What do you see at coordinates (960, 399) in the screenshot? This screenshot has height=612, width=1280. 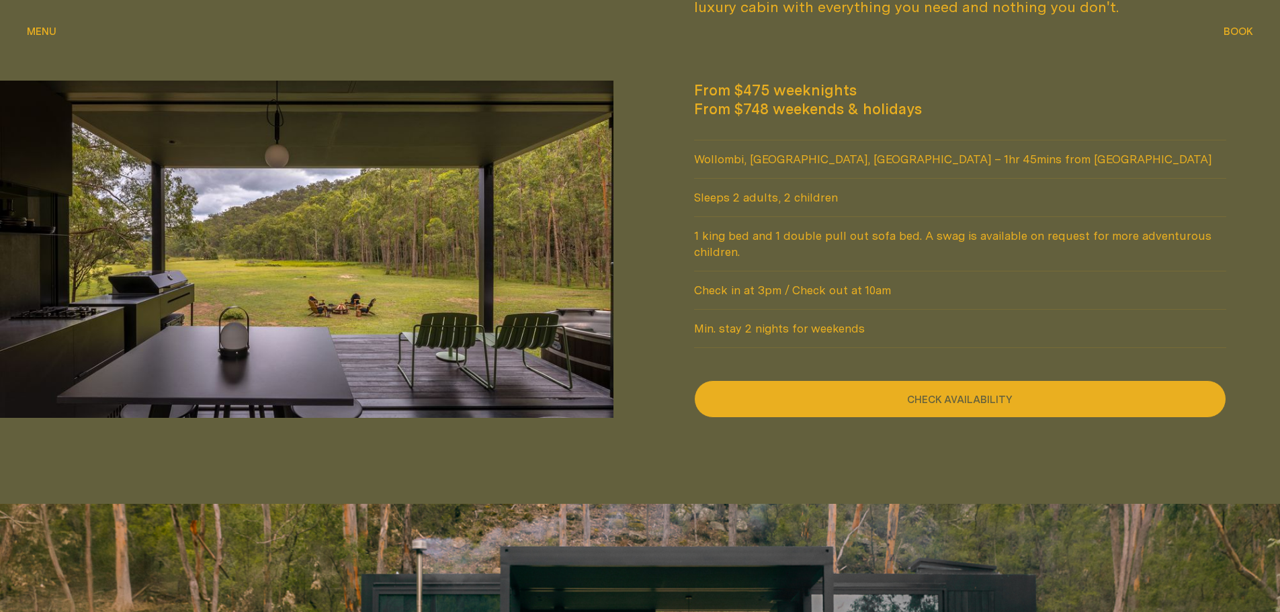 I see `button: check availability` at bounding box center [960, 399].